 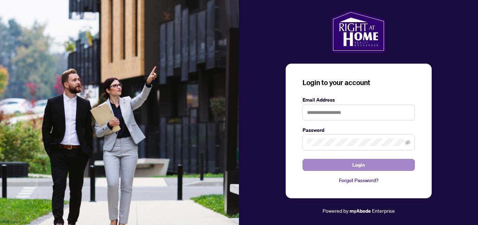 What do you see at coordinates (359, 130) in the screenshot?
I see `label: Password` at bounding box center [359, 130].